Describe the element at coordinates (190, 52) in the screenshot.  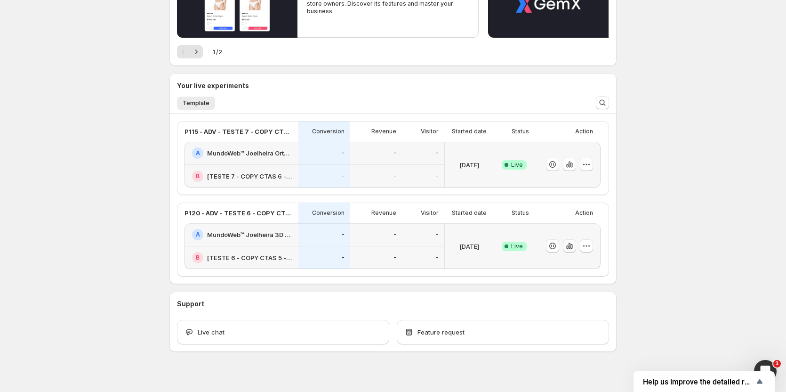
I see `nav: Pagination` at that location.